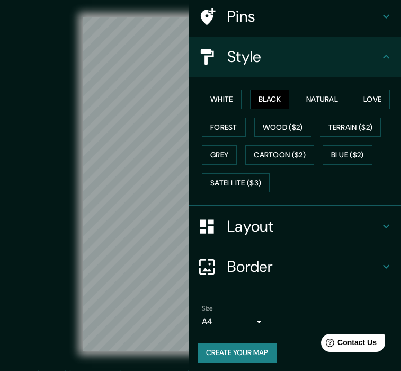 This screenshot has height=371, width=401. Describe the element at coordinates (50, 13) in the screenshot. I see `span: Contact Us` at that location.